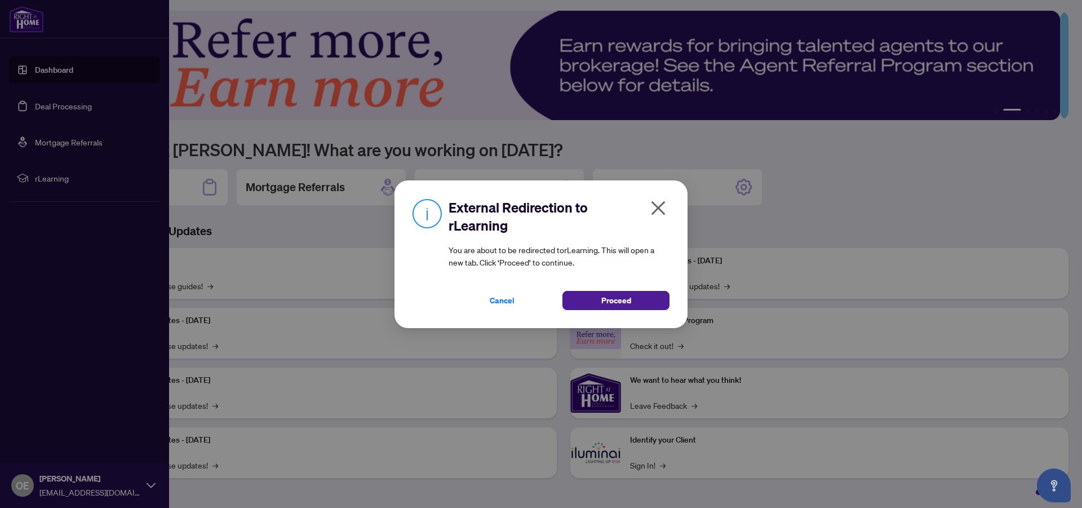 Image resolution: width=1082 pixels, height=508 pixels. Describe the element at coordinates (616, 300) in the screenshot. I see `button: Proceed` at that location.